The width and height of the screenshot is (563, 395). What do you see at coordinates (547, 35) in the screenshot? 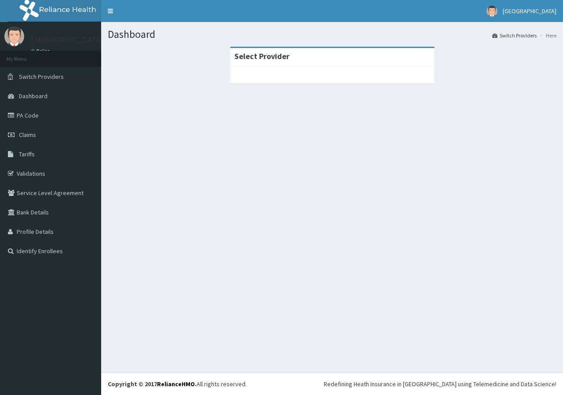
I see `li: Here` at bounding box center [547, 35].